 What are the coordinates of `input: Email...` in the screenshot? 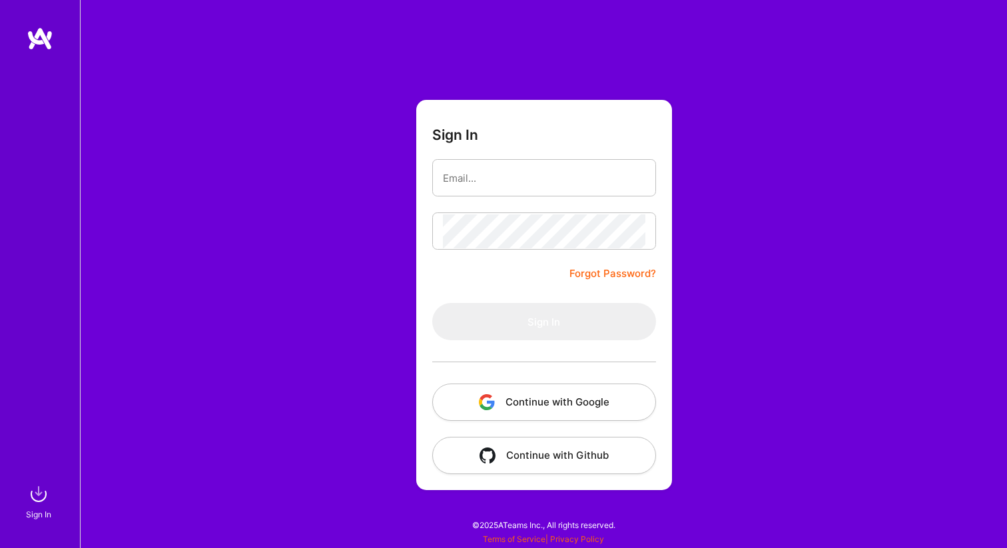 It's located at (544, 178).